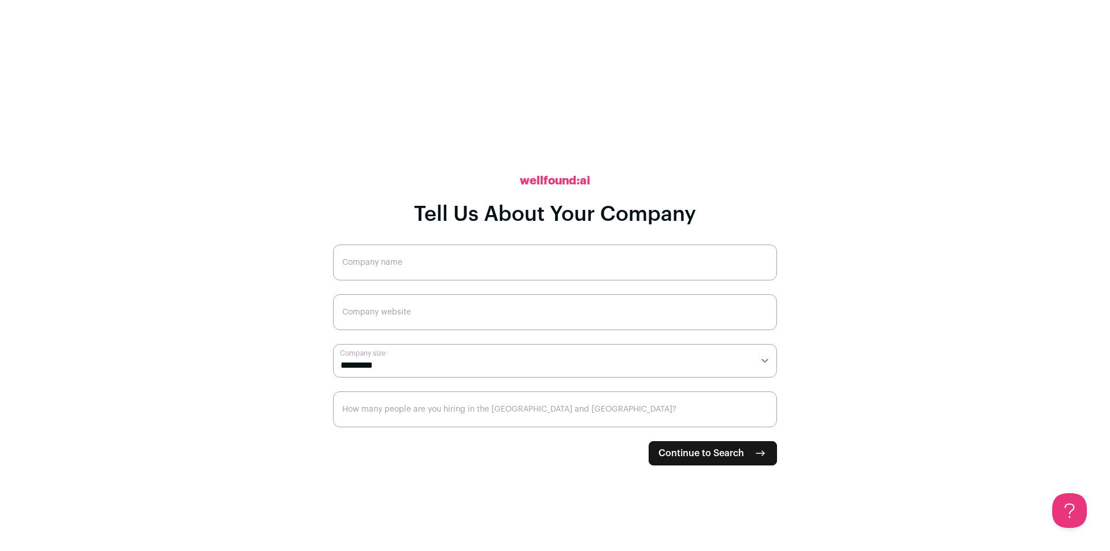 This screenshot has height=551, width=1110. I want to click on input: Company website, so click(555, 312).